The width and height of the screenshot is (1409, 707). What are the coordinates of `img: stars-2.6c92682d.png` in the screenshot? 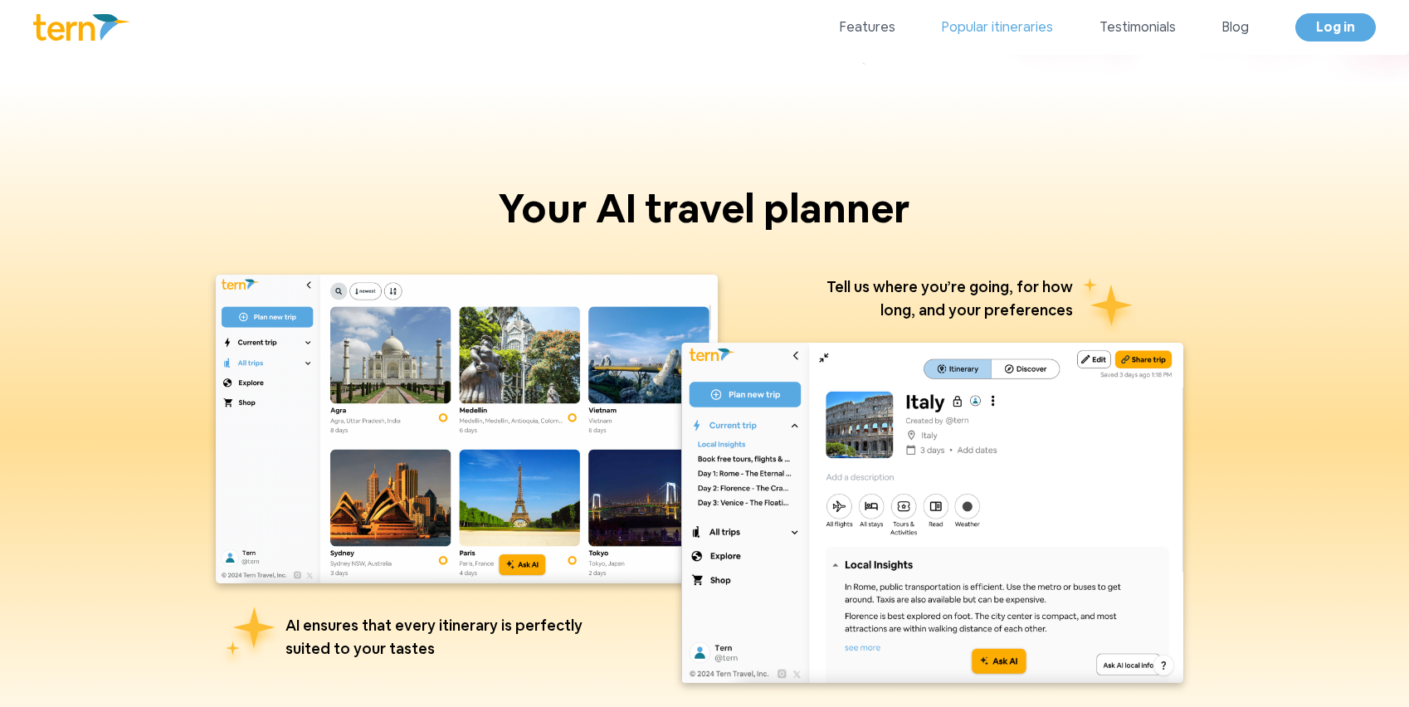 It's located at (1108, 309).